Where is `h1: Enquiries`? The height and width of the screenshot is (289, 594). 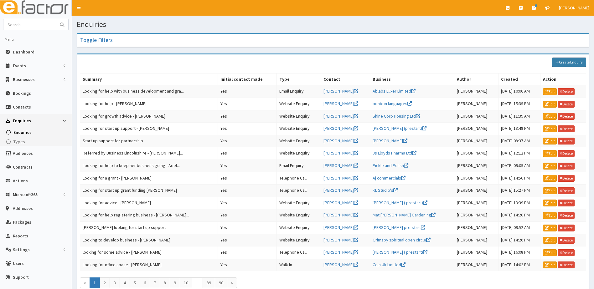
h1: Enquiries is located at coordinates (333, 24).